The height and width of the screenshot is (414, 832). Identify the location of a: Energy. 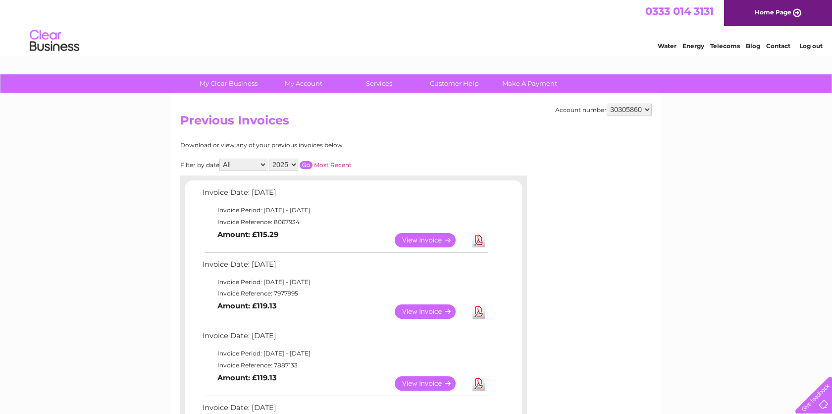
(693, 46).